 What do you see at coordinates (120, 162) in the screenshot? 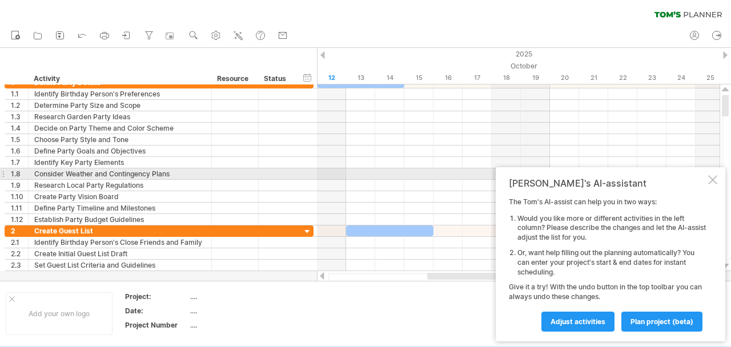
I see `div: Identify Key Party Elements` at bounding box center [120, 162].